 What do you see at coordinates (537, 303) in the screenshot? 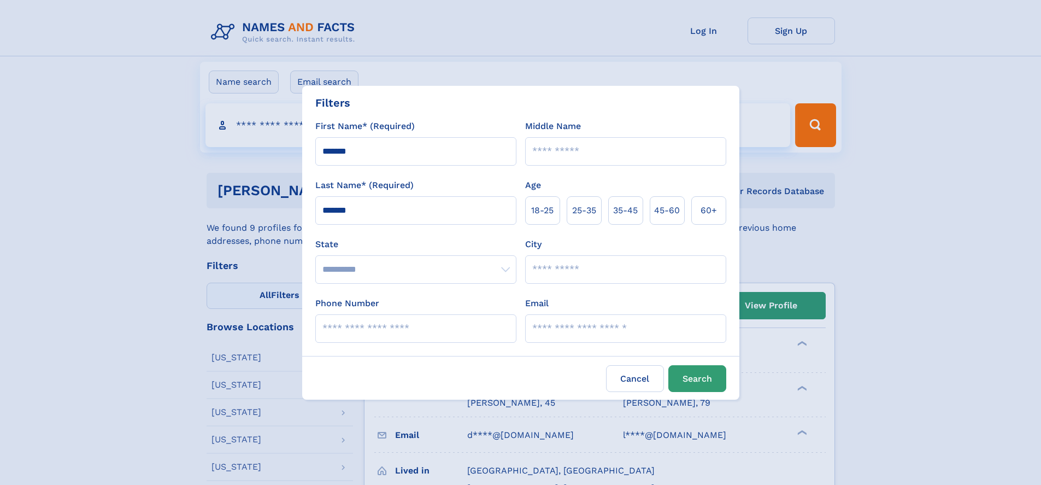
I see `label: Email` at bounding box center [537, 303].